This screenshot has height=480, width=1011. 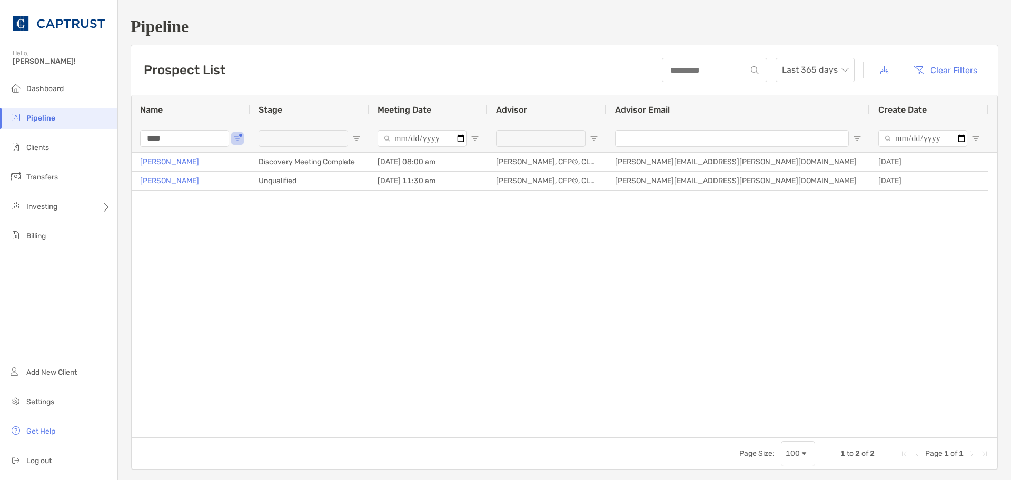 I want to click on h3: Prospect List, so click(x=184, y=70).